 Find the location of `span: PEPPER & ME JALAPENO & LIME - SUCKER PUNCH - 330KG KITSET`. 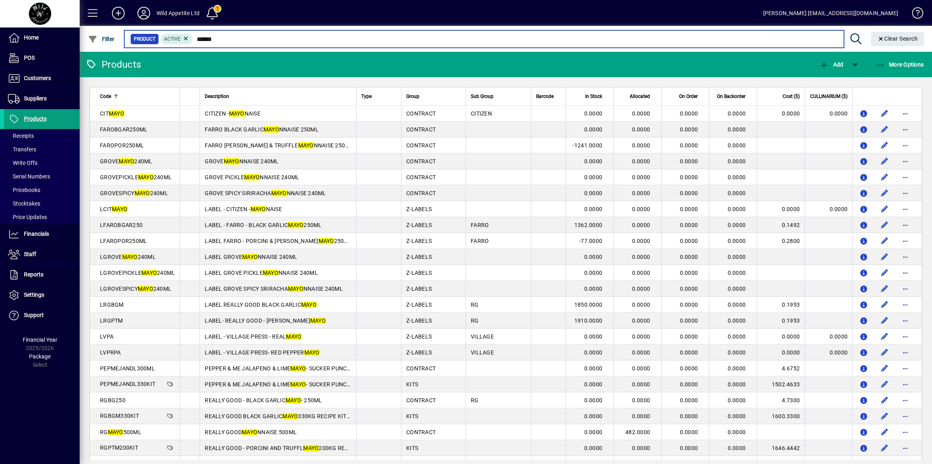

span: PEPPER & ME JALAPENO & LIME - SUCKER PUNCH - 330KG KITSET is located at coordinates (298, 384).